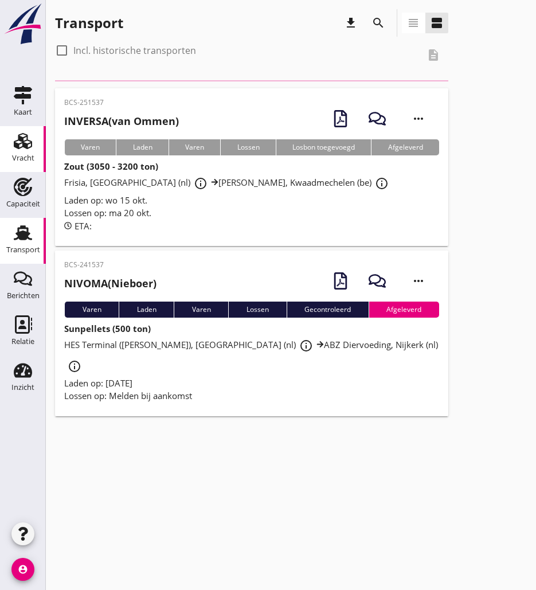 This screenshot has width=536, height=590. Describe the element at coordinates (107, 328) in the screenshot. I see `strong: Sunpellets (500 ton)` at that location.